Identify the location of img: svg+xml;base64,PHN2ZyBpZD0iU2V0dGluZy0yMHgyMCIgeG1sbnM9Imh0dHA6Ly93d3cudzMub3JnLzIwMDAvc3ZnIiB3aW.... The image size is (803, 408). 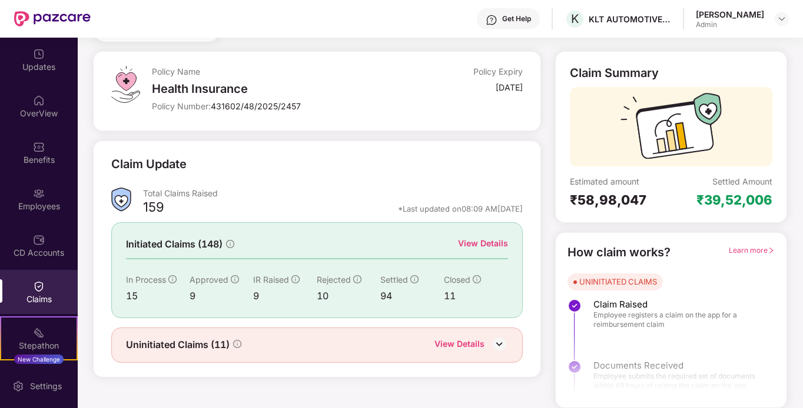
(18, 387).